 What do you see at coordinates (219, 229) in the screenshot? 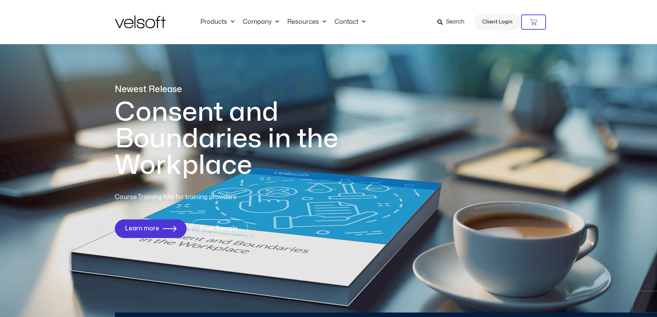
I see `a: Free Sample` at bounding box center [219, 229].